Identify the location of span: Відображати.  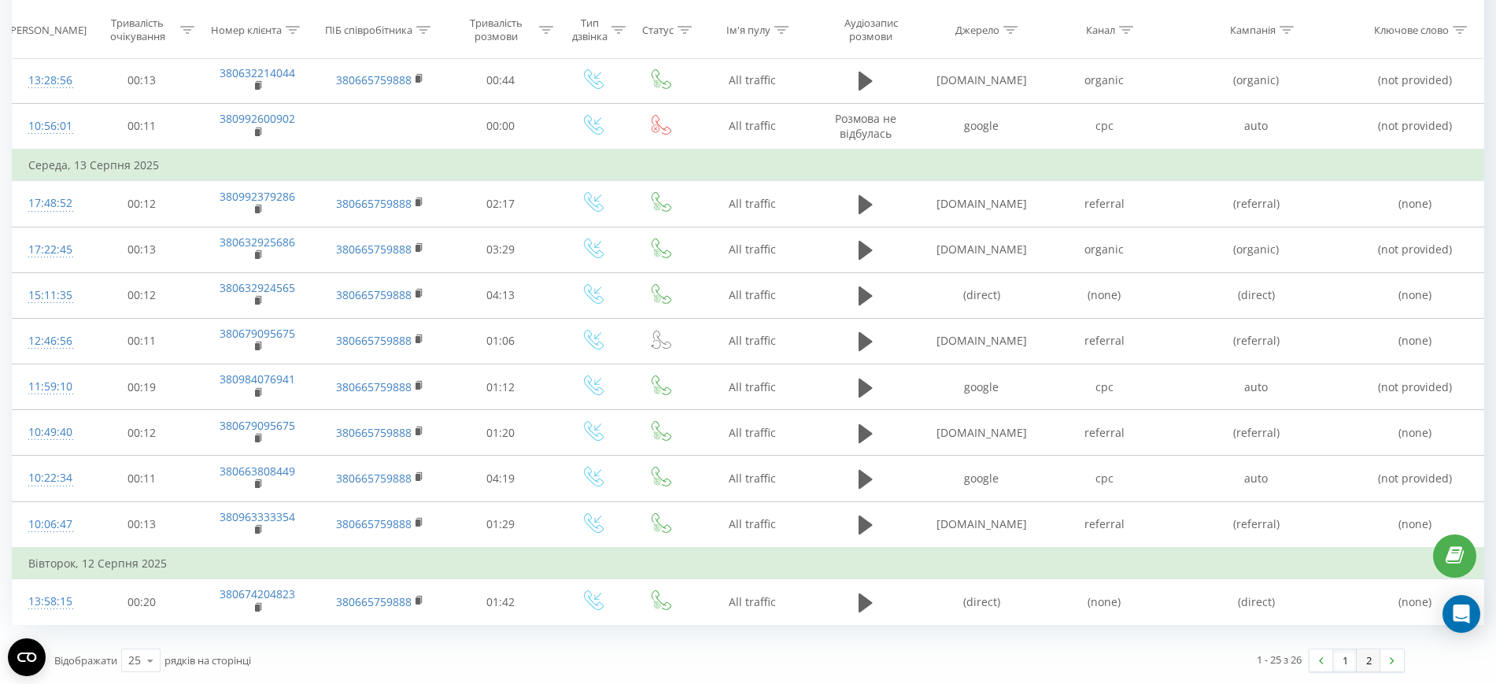
(86, 660).